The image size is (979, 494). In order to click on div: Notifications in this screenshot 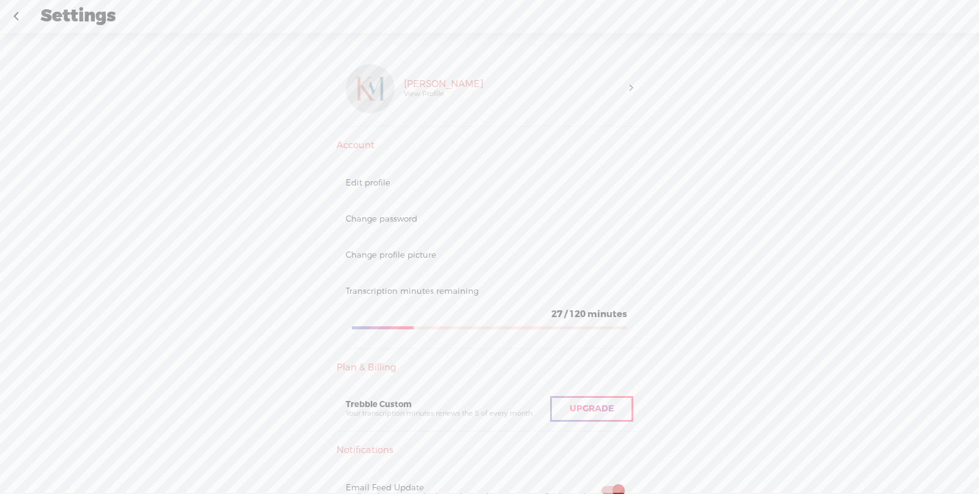, I will do `click(490, 451)`.